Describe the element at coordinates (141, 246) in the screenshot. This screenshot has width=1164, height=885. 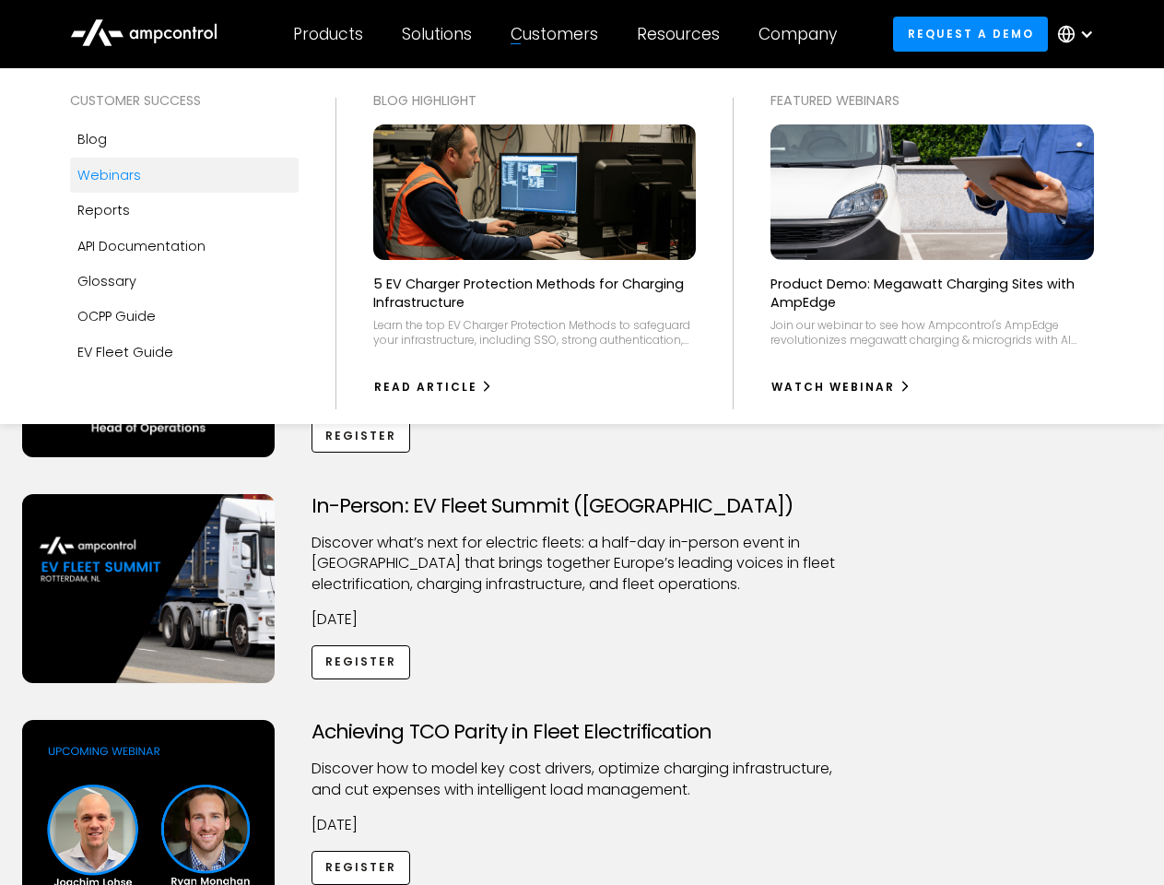
I see `div: API Documentation` at that location.